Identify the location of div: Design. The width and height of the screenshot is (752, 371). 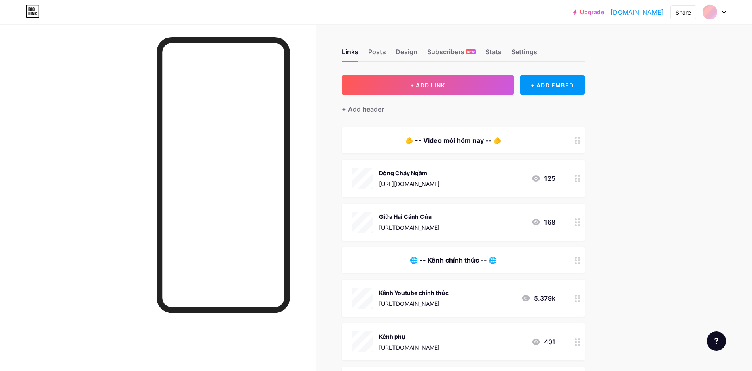
(407, 54).